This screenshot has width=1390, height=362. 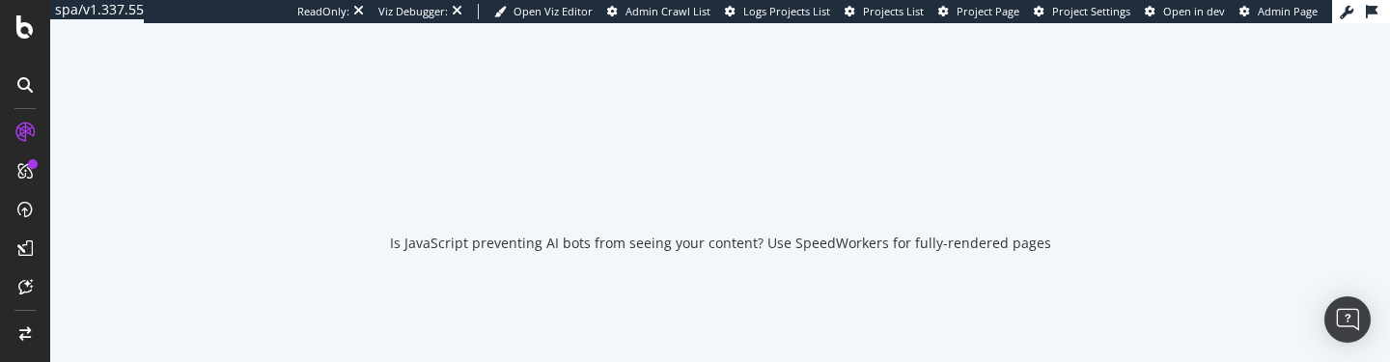 I want to click on a: Open in dev, so click(x=1184, y=12).